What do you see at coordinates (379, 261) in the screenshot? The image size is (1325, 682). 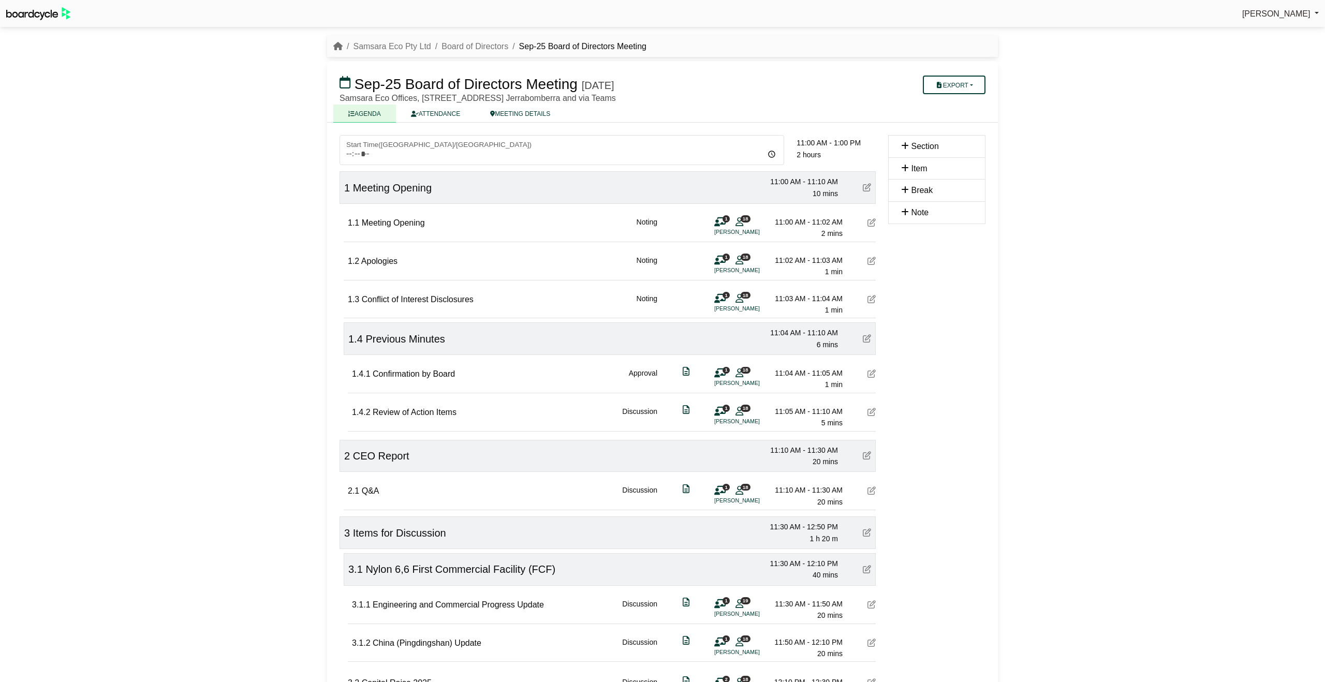 I see `span: Apologies` at bounding box center [379, 261].